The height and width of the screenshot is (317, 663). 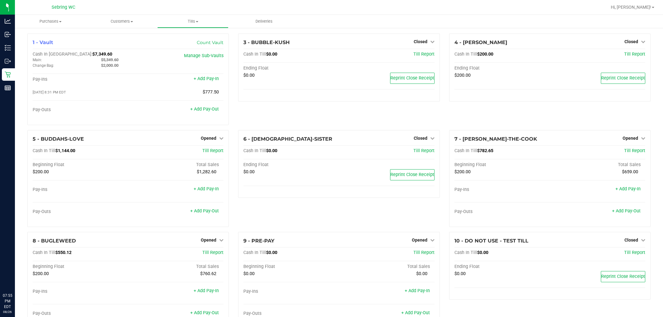 I want to click on a: Manage Sub-Vaults, so click(x=204, y=56).